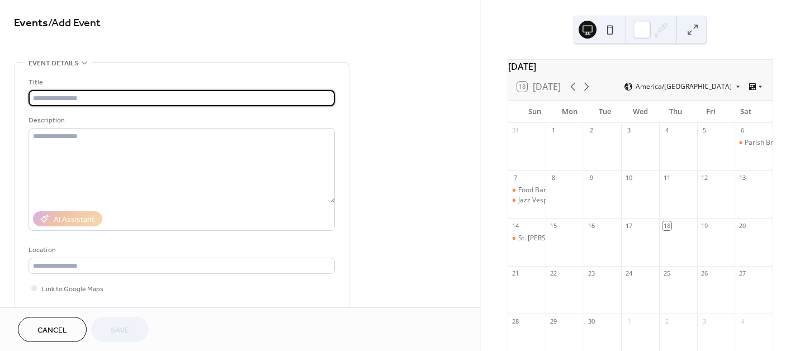 Image resolution: width=800 pixels, height=351 pixels. What do you see at coordinates (534, 112) in the screenshot?
I see `div: Sun` at bounding box center [534, 112].